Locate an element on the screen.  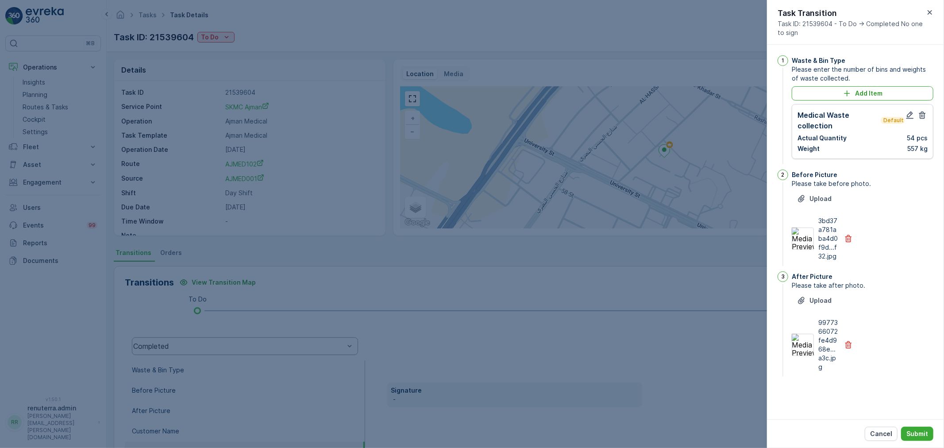
p: 3bd37a781aba4d0f9d...f32.jpg is located at coordinates (829, 239).